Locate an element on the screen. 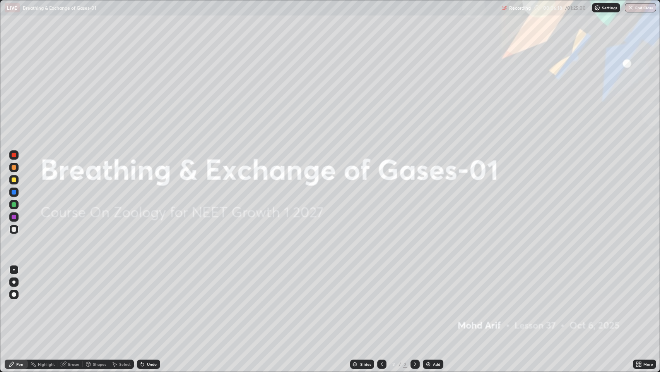  div: Select is located at coordinates (125, 364).